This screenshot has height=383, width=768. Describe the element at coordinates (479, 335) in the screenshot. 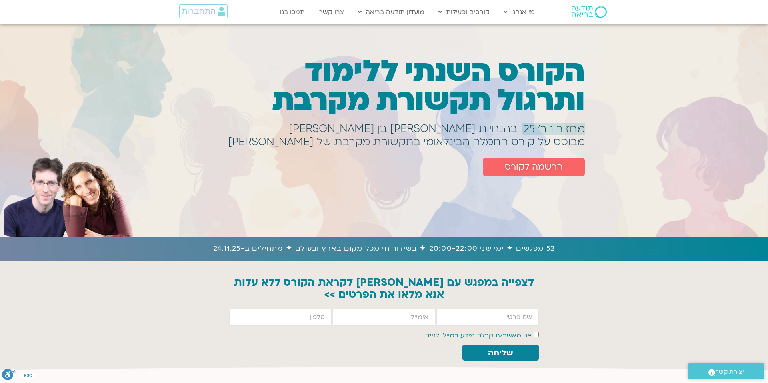

I see `label: אני מאשר/ת קבלת מידע במייל ולנייד` at that location.